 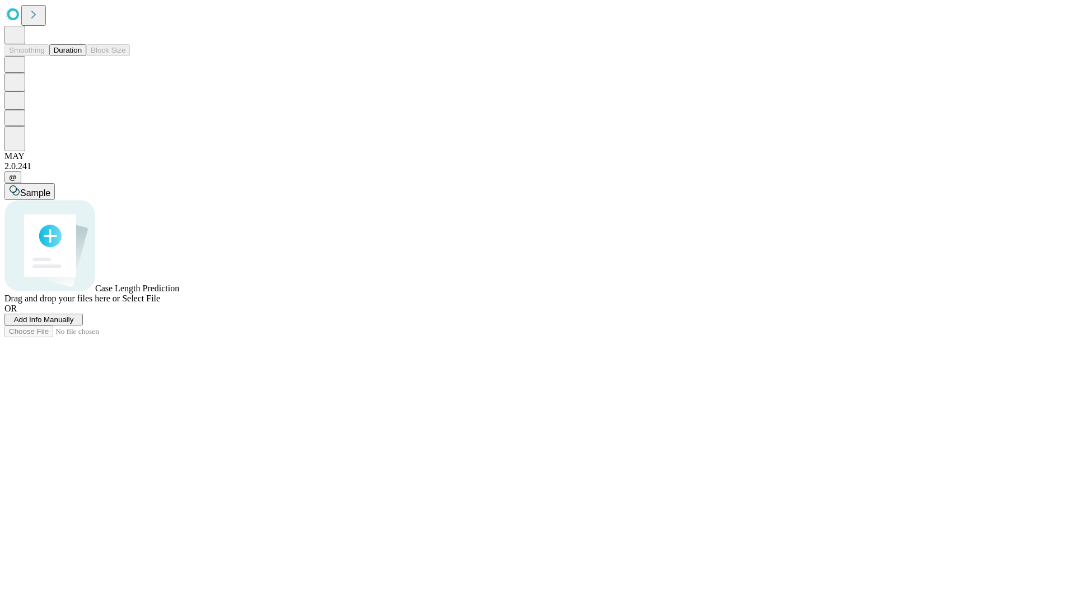 What do you see at coordinates (108, 50) in the screenshot?
I see `button: Block Size` at bounding box center [108, 50].